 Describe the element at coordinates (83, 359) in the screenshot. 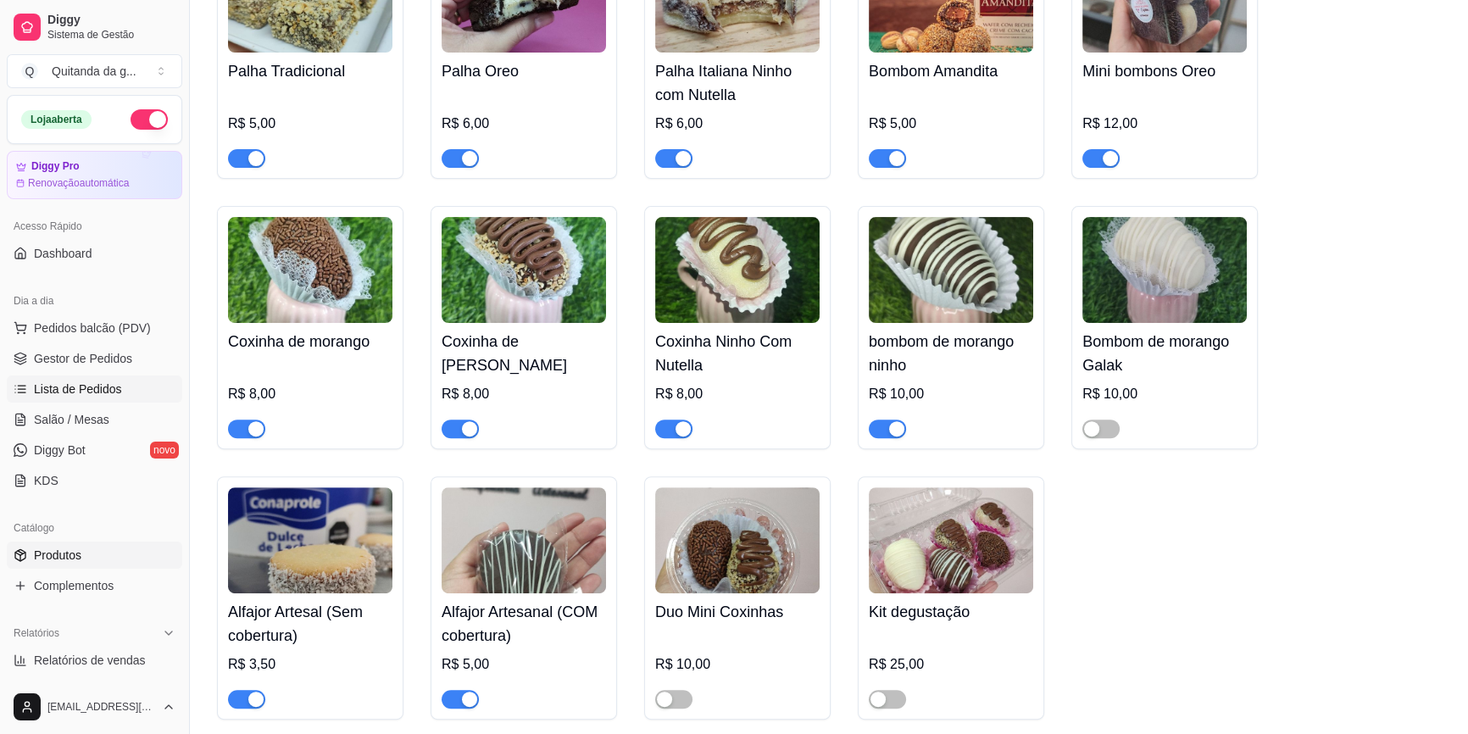

I see `span: Gestor de Pedidos` at that location.